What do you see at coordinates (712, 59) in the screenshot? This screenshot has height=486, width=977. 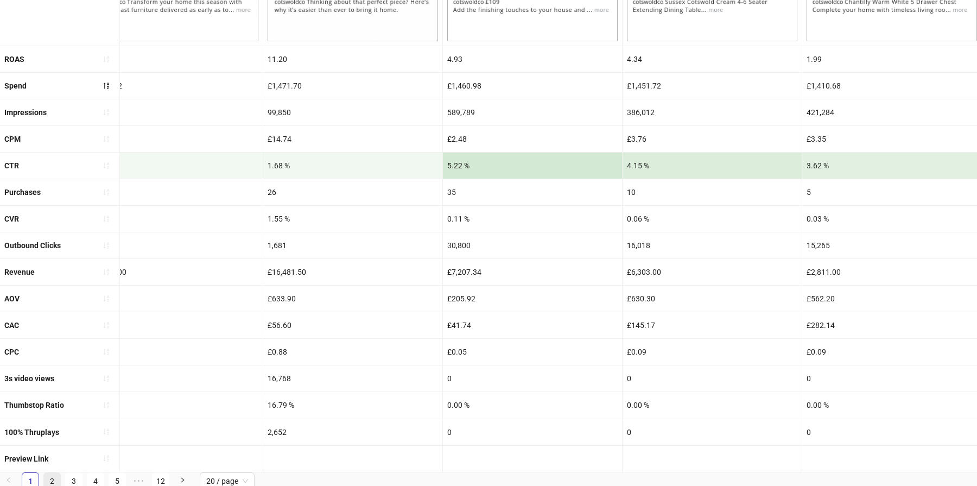 I see `div: 4.34` at bounding box center [712, 59].